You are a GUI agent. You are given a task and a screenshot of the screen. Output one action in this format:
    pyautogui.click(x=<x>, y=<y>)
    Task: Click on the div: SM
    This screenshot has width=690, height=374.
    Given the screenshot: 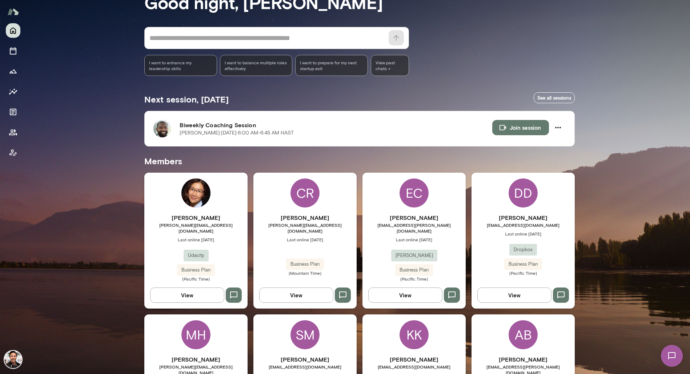 What is the action you would take?
    pyautogui.click(x=305, y=335)
    